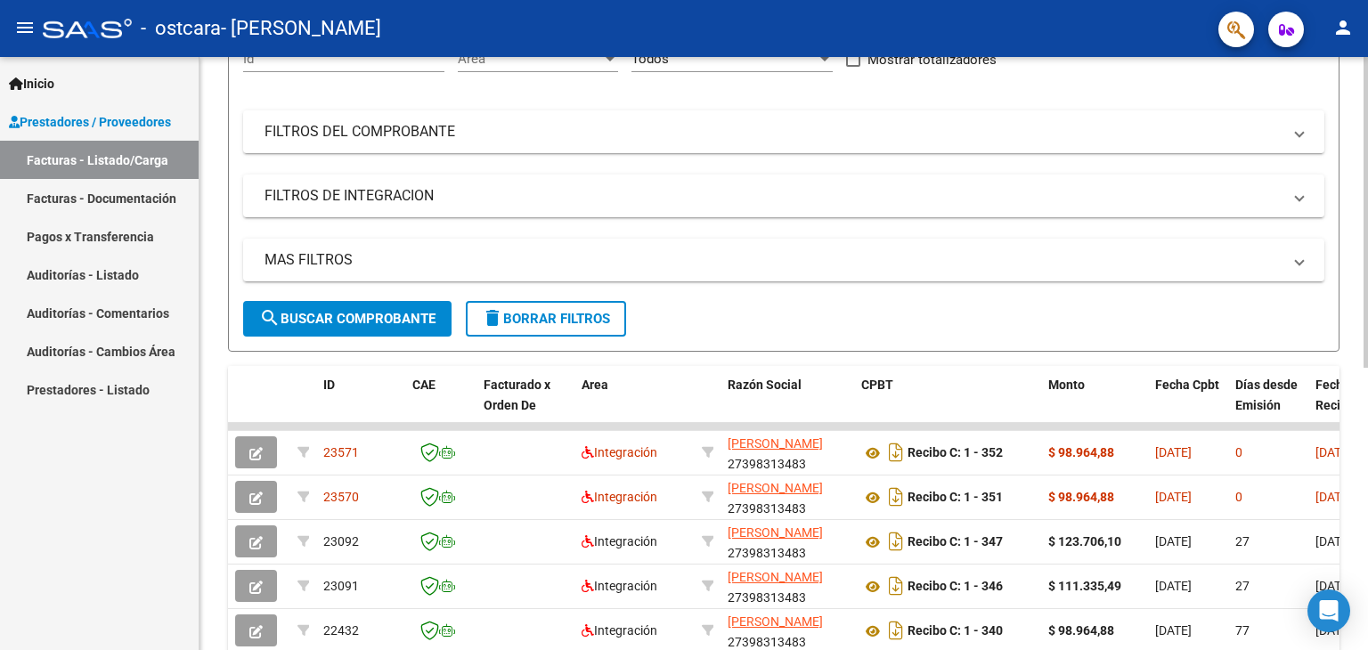 The height and width of the screenshot is (650, 1368). I want to click on span: 23571, so click(341, 452).